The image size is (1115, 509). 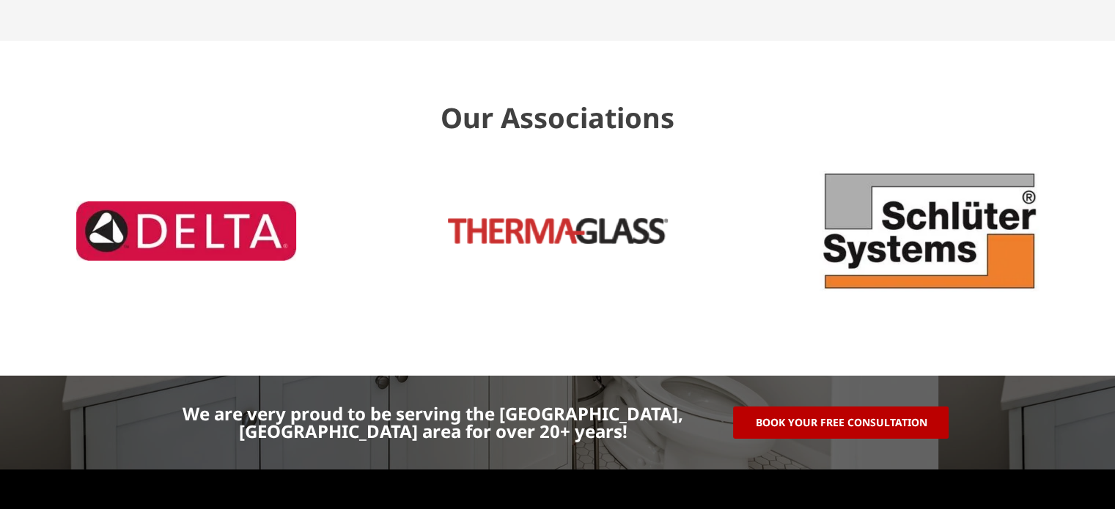 What do you see at coordinates (186, 231) in the screenshot?
I see `img: delta` at bounding box center [186, 231].